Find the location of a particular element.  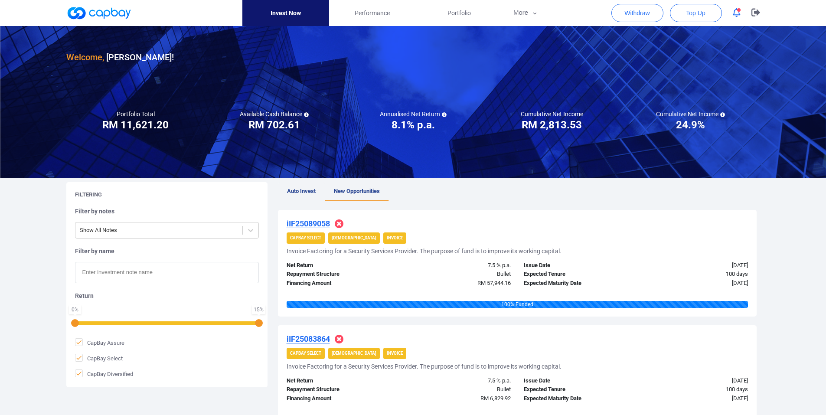

u: iIF25089058 is located at coordinates (308, 223).